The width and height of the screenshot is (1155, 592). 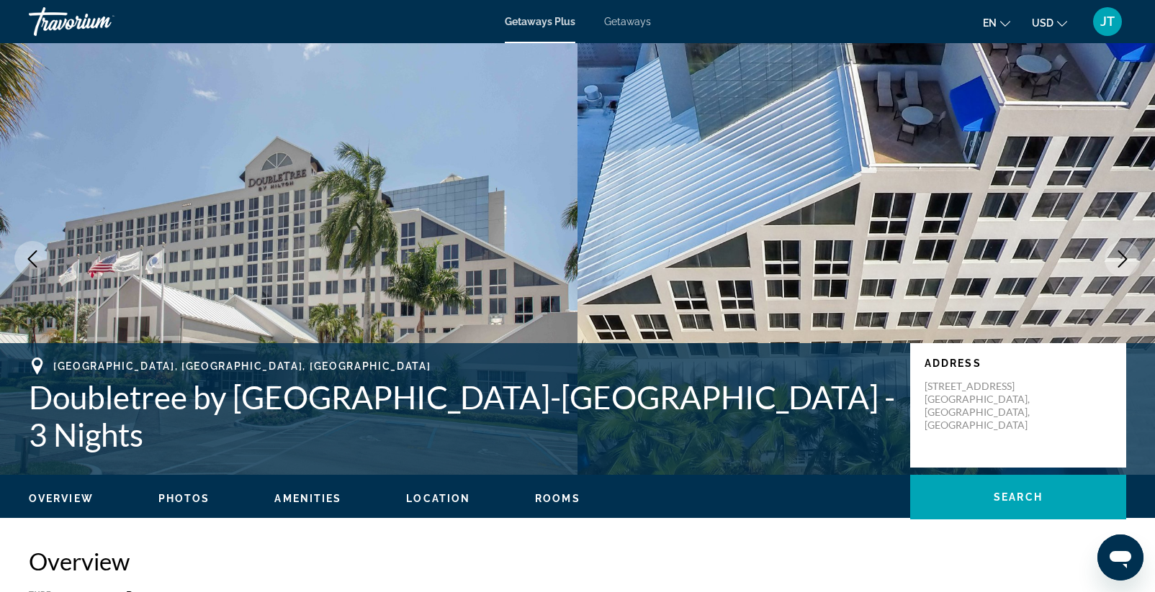 What do you see at coordinates (989, 23) in the screenshot?
I see `span: en` at bounding box center [989, 23].